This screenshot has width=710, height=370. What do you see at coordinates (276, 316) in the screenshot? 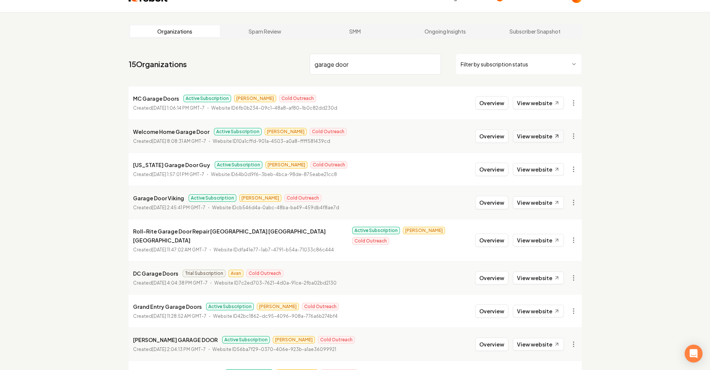
I see `p: Website ID 42bc1862-dc95-4096-908a-776a6b274bf4` at bounding box center [276, 316].